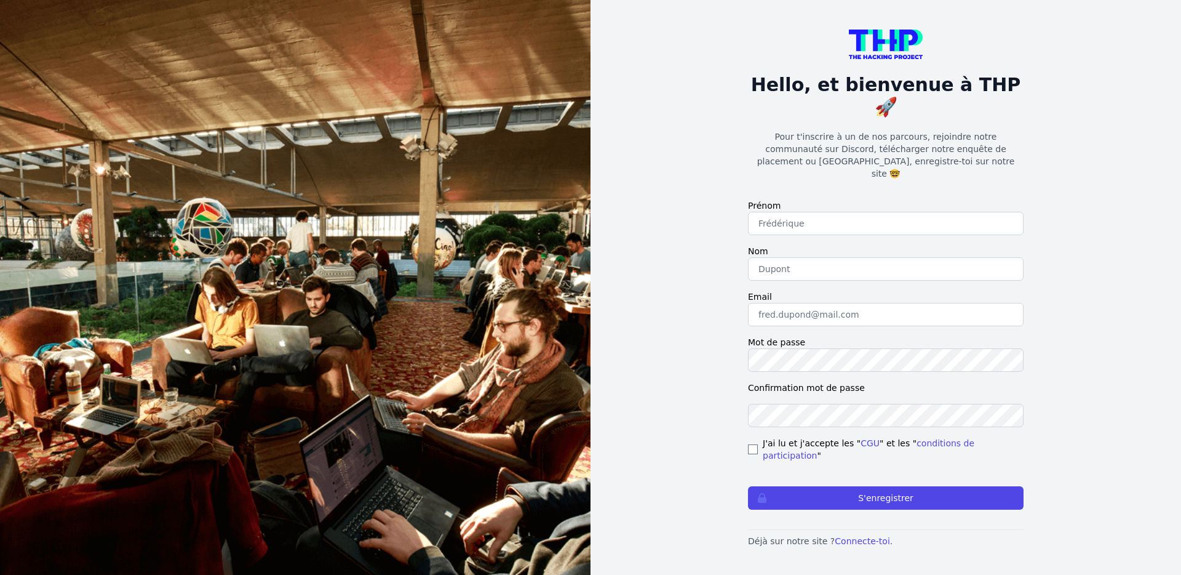  What do you see at coordinates (886, 342) in the screenshot?
I see `label: Mot de passe` at bounding box center [886, 342].